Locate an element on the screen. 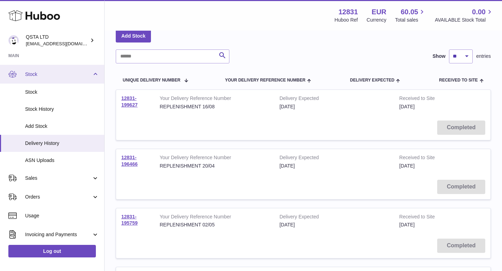  div: QSTA LTD is located at coordinates (57, 40).